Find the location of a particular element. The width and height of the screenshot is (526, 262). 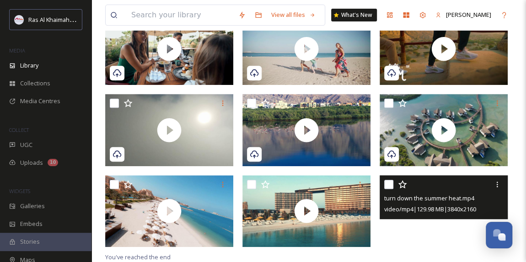

span: Collections is located at coordinates (35, 83).